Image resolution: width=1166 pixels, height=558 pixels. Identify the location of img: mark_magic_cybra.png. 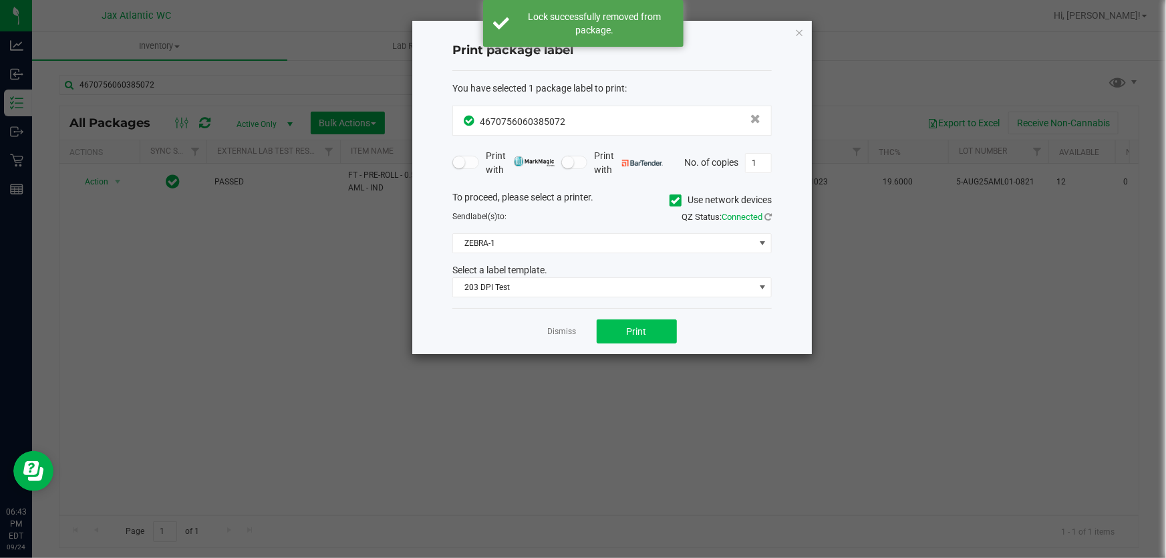
(534, 161).